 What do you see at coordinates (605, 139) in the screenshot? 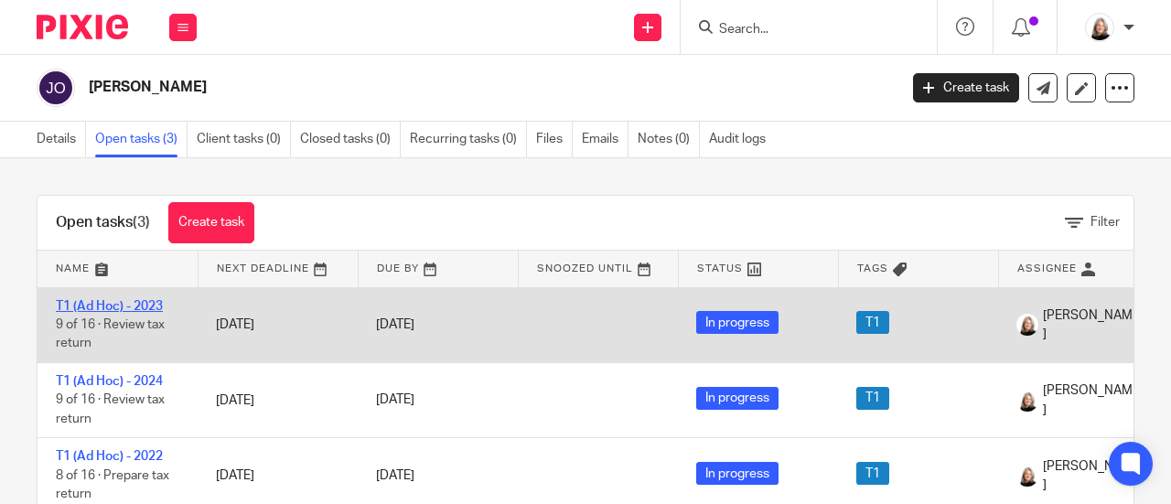
I see `a: Emails` at bounding box center [605, 139].